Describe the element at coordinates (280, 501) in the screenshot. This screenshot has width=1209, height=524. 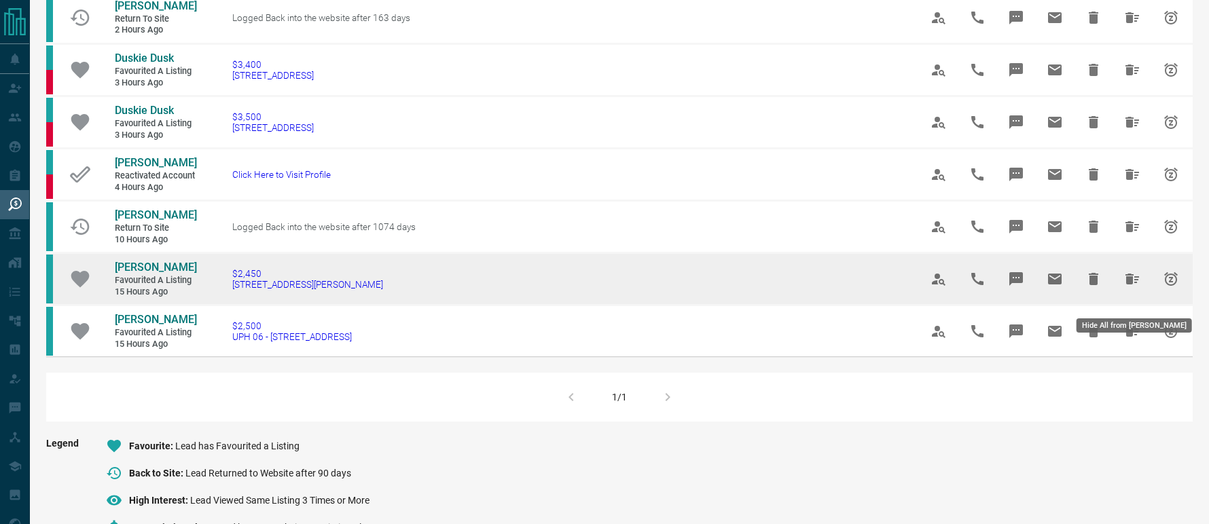
I see `span: Lead Viewed Same Listing 3 Times or More` at that location.